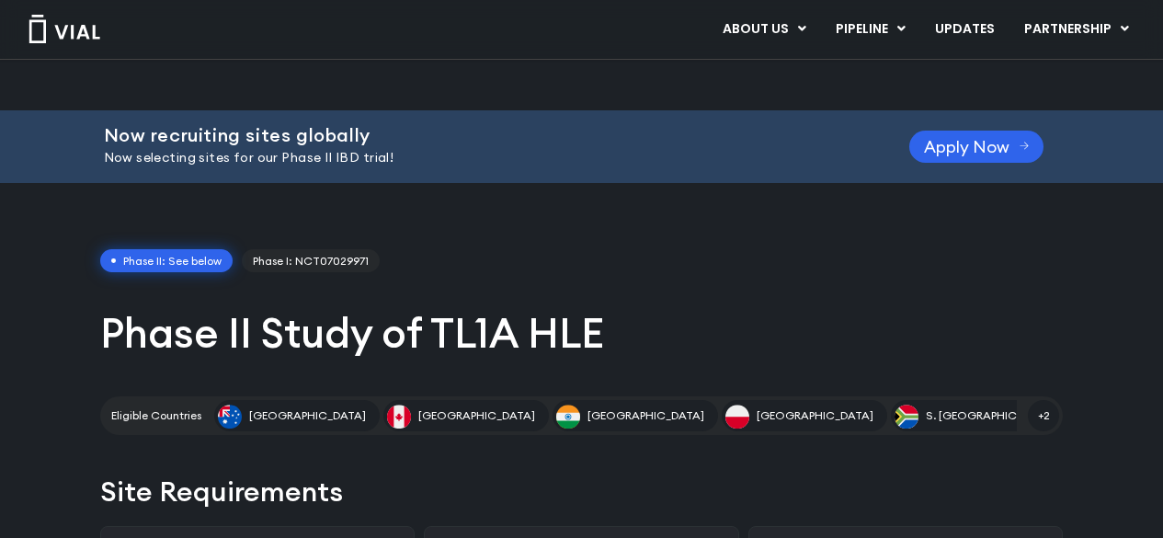  What do you see at coordinates (764, 29) in the screenshot?
I see `a: ABOUT USMenu Toggle` at bounding box center [764, 29].